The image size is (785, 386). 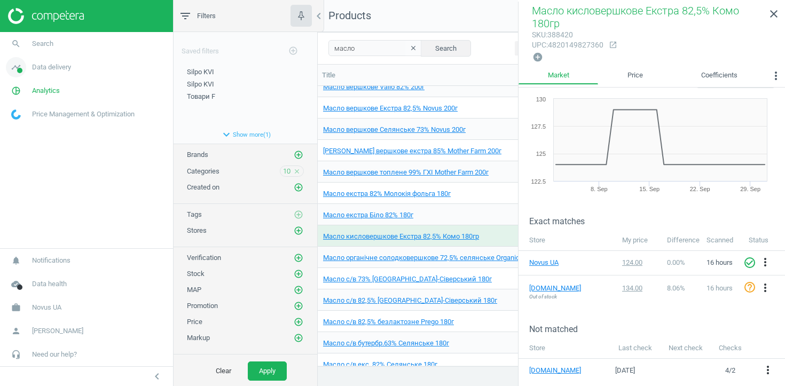 What do you see at coordinates (764, 240) in the screenshot?
I see `th: Status` at bounding box center [764, 240].